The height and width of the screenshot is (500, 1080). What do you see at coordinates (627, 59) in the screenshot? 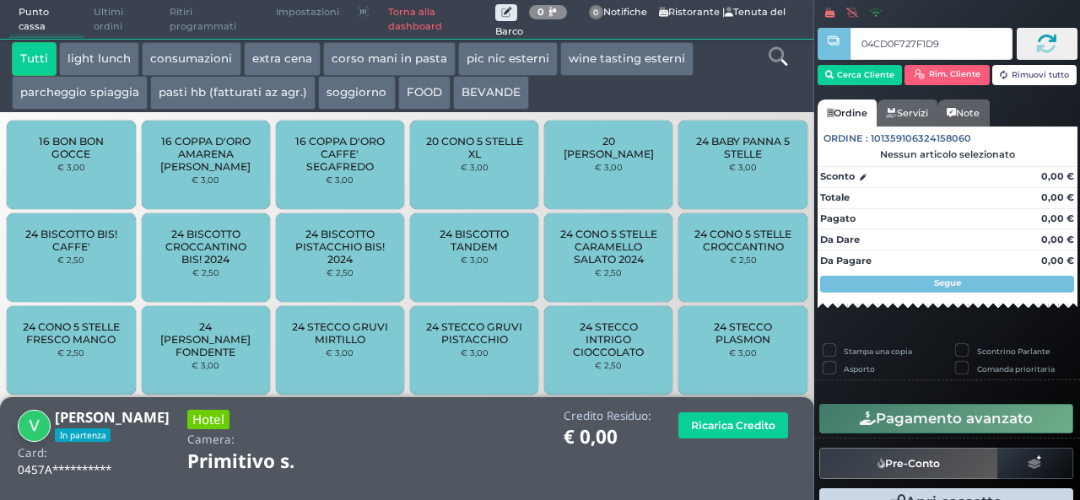
I see `button: wine tasting esterni` at bounding box center [627, 59].